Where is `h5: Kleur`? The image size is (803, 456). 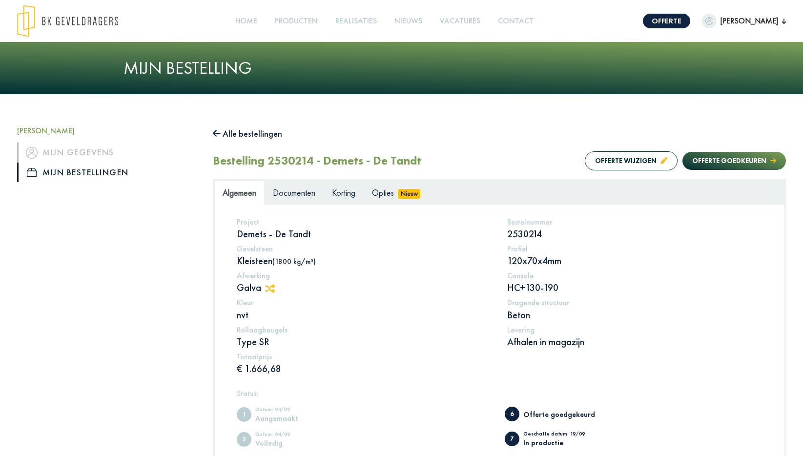
h5: Kleur is located at coordinates (364, 302).